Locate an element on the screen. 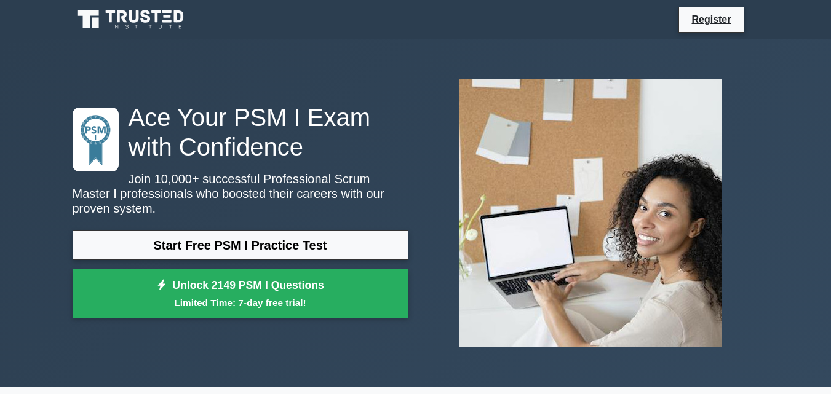  p: Join 10,000+ successful Professional Scrum Master I professionals who boosted their careers with ... is located at coordinates (240, 194).